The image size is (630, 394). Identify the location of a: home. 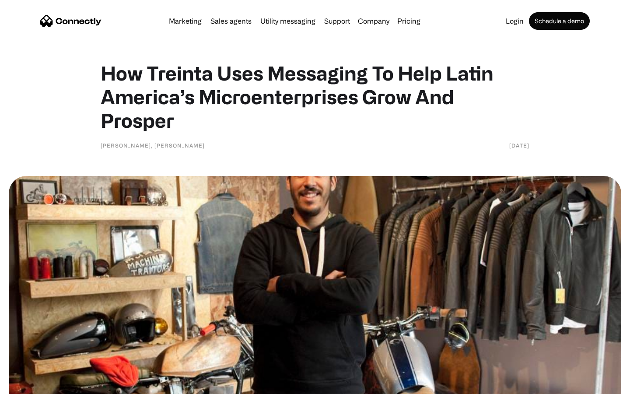
(71, 21).